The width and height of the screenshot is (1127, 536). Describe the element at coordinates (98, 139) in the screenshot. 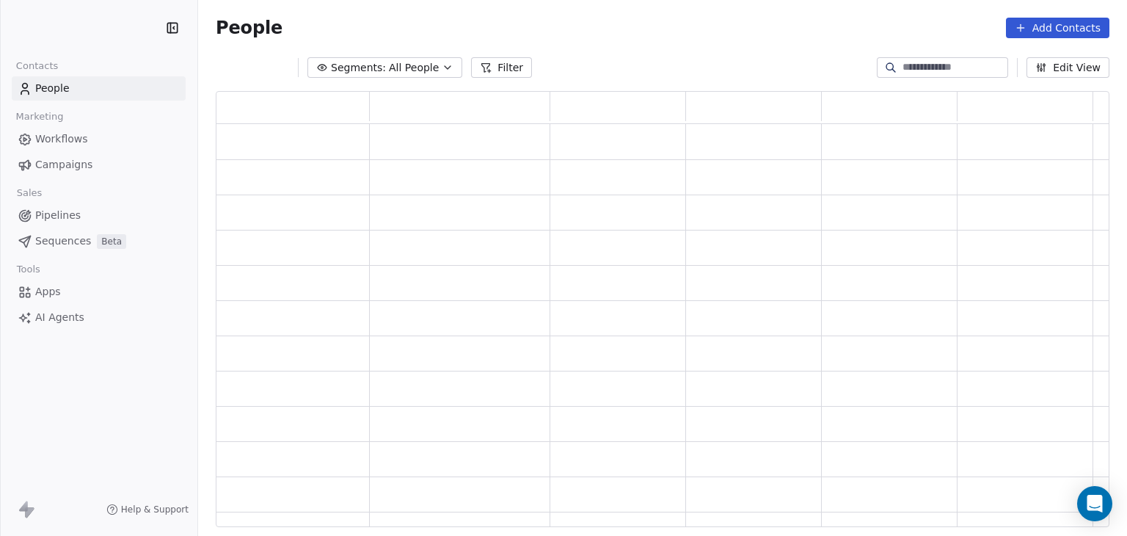

I see `a: Workflows` at that location.